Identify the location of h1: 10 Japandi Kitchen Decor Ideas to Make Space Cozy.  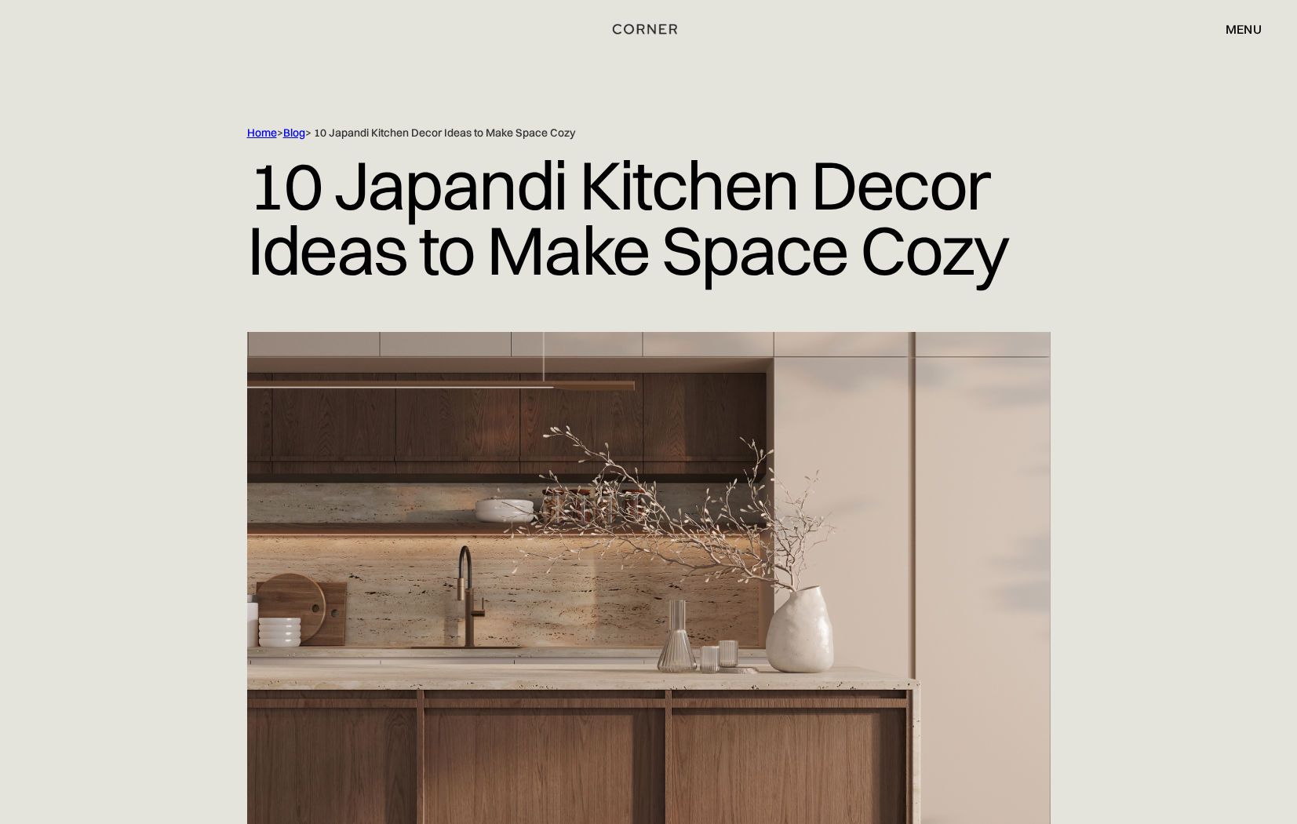
(649, 217).